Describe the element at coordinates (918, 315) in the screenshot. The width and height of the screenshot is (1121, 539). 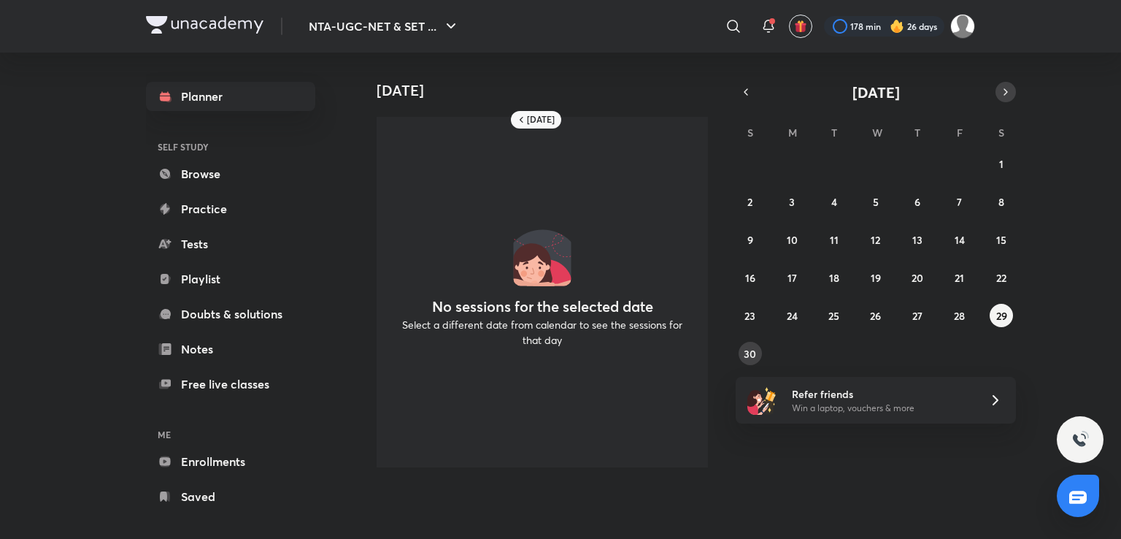
I see `button: November 27, 2025` at that location.